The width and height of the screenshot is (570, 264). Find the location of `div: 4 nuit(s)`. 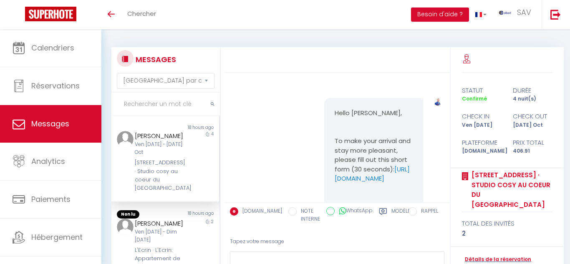

div: 4 nuit(s) is located at coordinates (532, 99).